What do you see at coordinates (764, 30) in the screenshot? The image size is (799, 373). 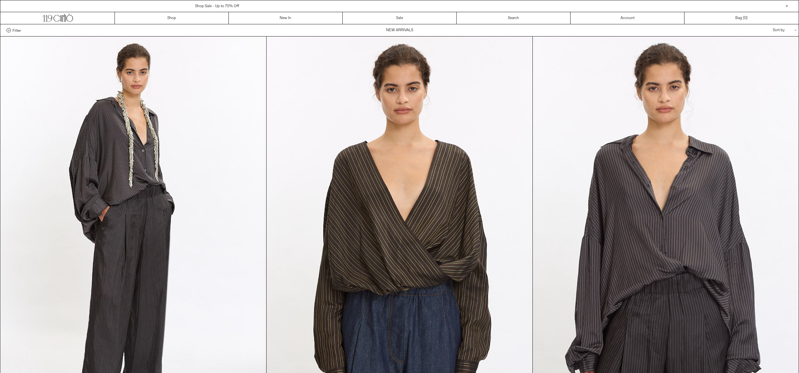 I see `div: Sort by` at bounding box center [764, 30].